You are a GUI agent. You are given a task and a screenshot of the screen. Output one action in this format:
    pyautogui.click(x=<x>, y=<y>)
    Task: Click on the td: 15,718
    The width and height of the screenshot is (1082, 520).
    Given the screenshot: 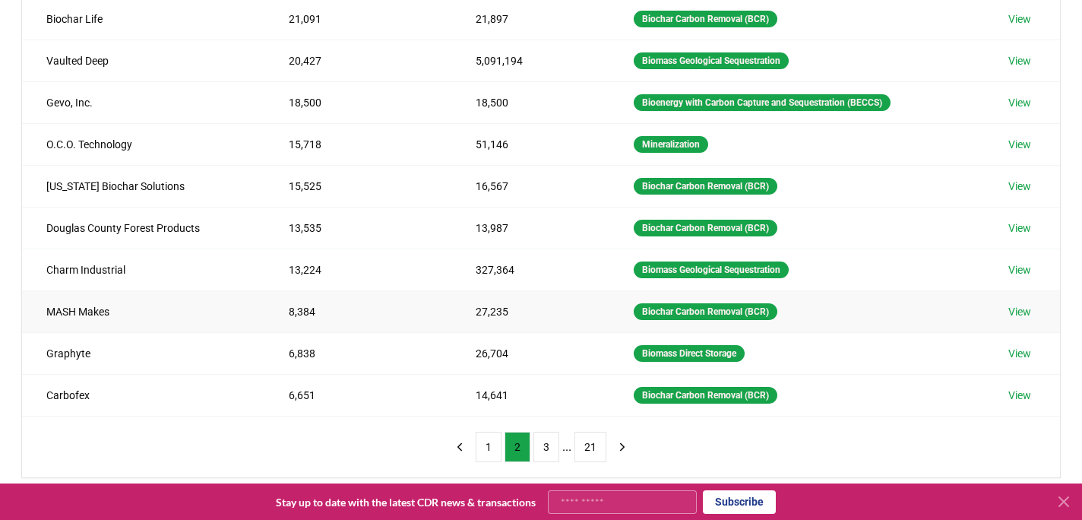 What is the action you would take?
    pyautogui.click(x=357, y=144)
    